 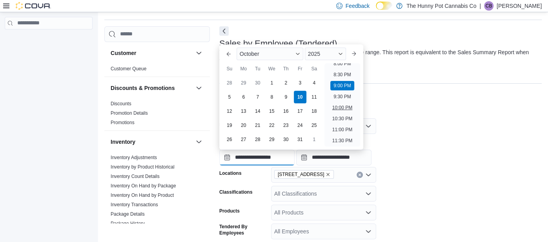 What do you see at coordinates (143, 186) in the screenshot?
I see `span: Inventory On Hand by Package` at bounding box center [143, 186].